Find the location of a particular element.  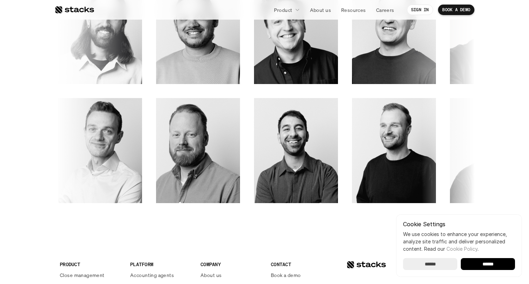

p: PRODUCT is located at coordinates (91, 264).